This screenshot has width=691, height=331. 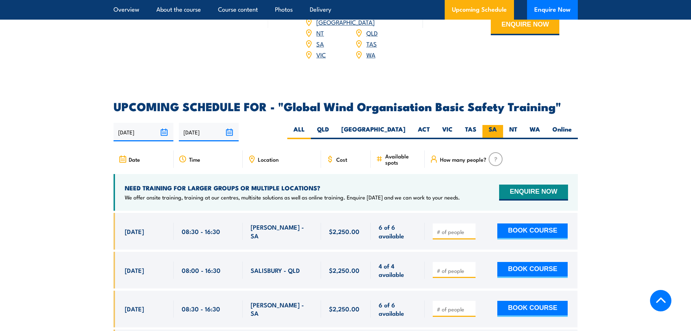 What do you see at coordinates (514, 132) in the screenshot?
I see `label: NT` at bounding box center [514, 132].